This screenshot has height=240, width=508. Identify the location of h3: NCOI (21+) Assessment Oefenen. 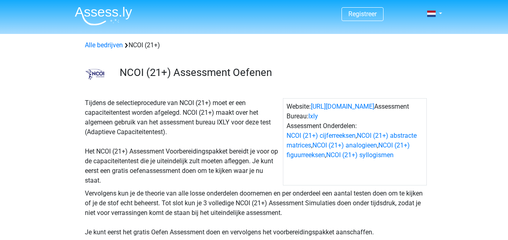
(270, 72).